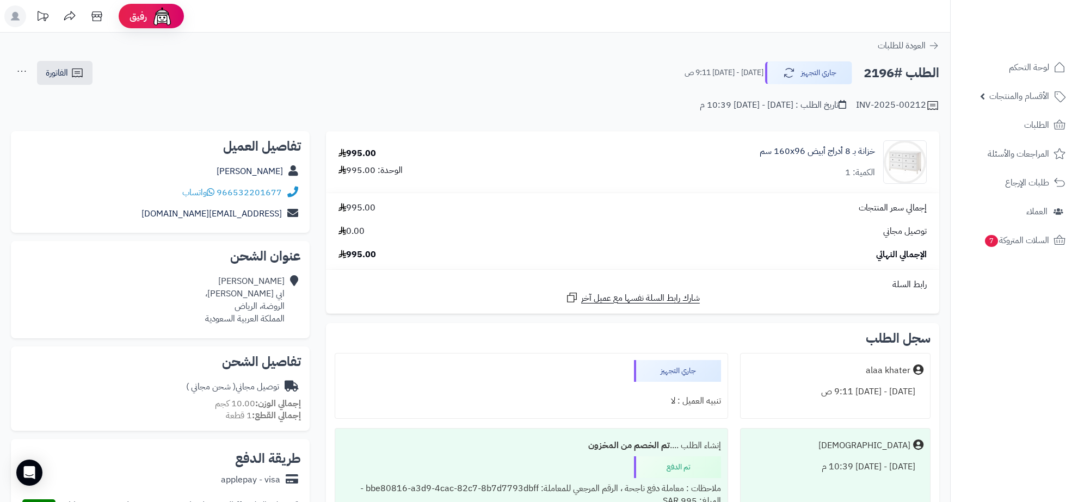 The height and width of the screenshot is (502, 1078). I want to click on a: المراجعات والأسئلة, so click(1014, 154).